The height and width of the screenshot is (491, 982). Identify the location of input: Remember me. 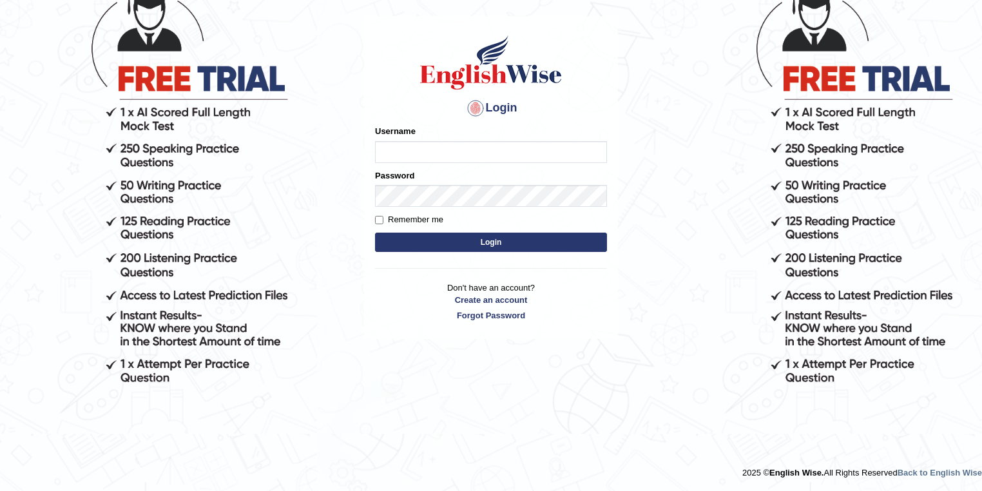
(379, 220).